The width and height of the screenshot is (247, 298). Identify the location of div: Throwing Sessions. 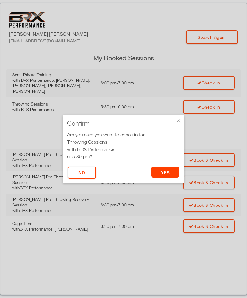
(124, 142).